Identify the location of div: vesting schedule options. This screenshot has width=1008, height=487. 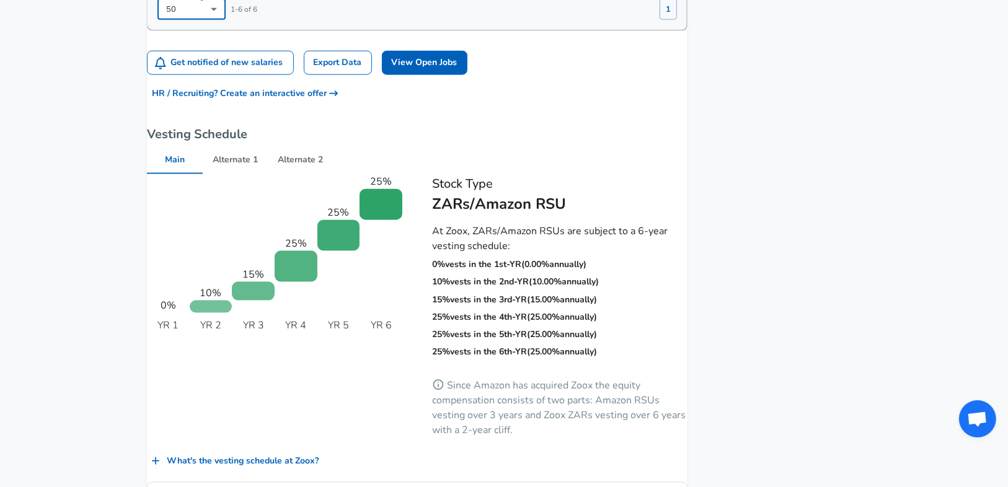
(417, 159).